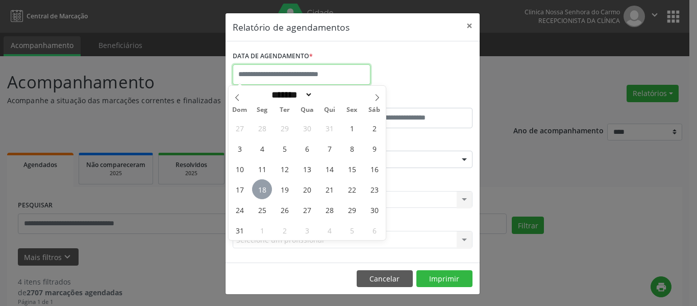  What do you see at coordinates (262, 110) in the screenshot?
I see `span: Seg` at bounding box center [262, 110].